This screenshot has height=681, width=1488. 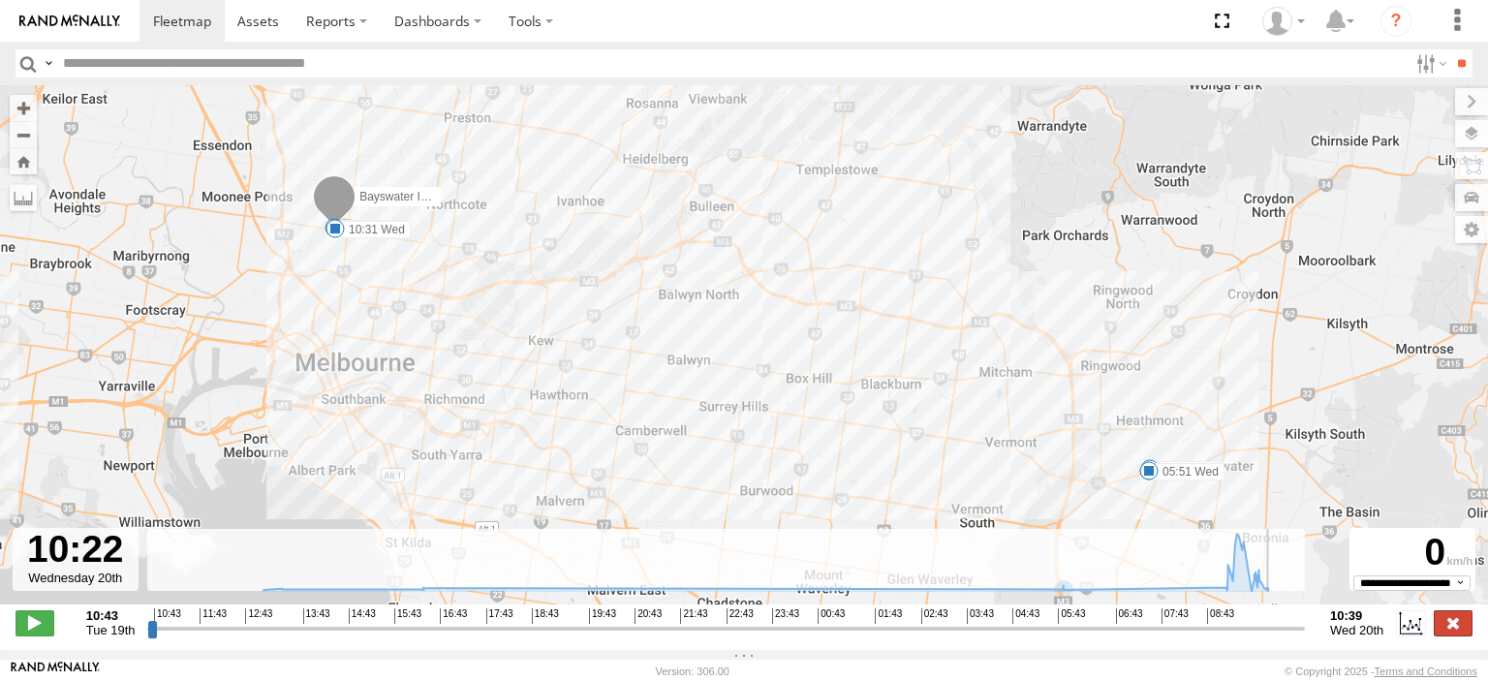 I want to click on span: 19:43, so click(x=602, y=616).